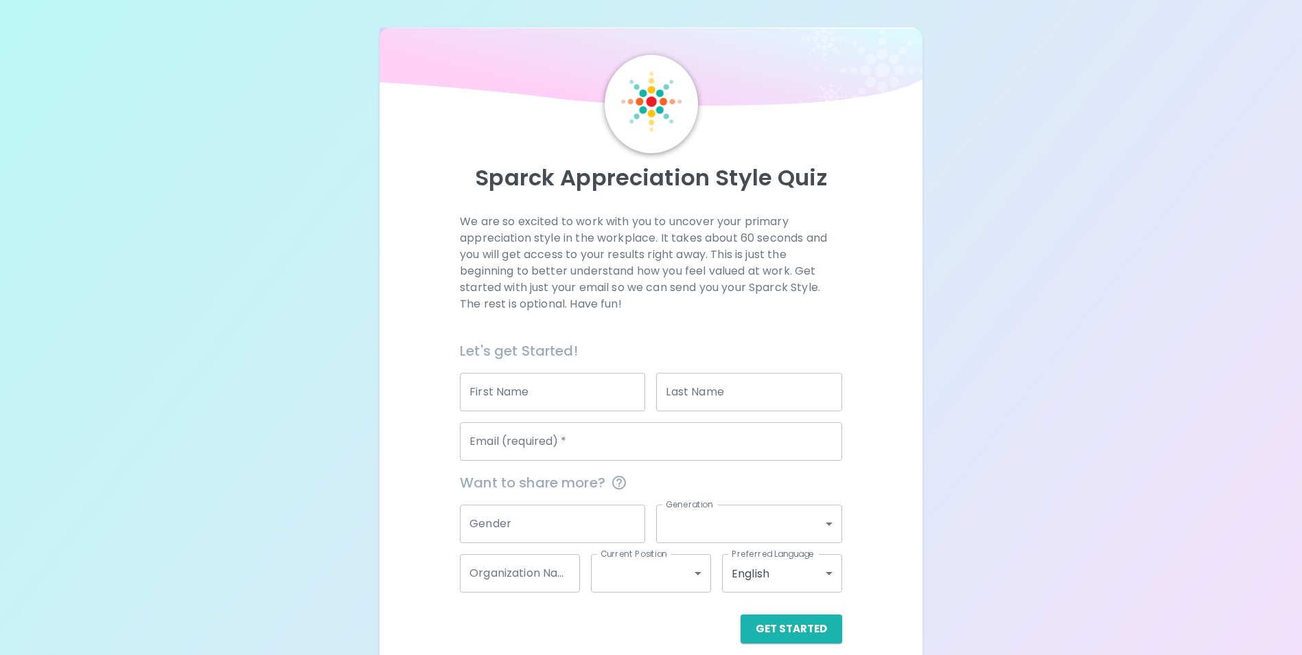 The image size is (1302, 655). I want to click on span: Want to share more?, so click(650, 482).